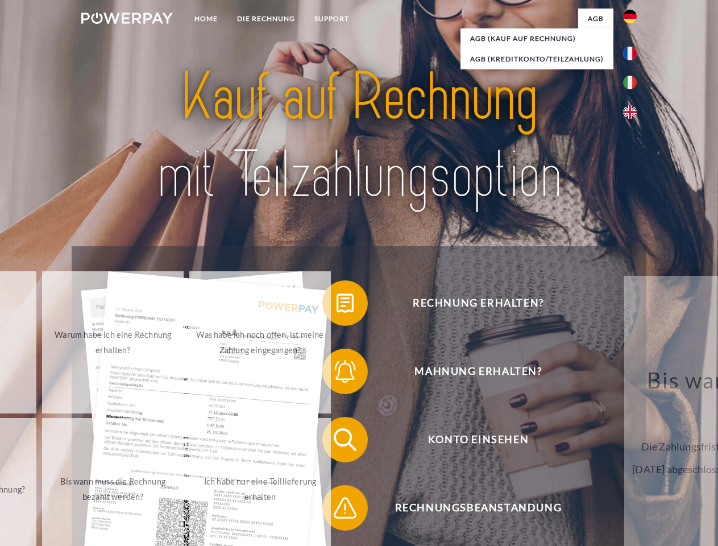  What do you see at coordinates (536, 59) in the screenshot?
I see `a: AGB (Kreditkonto/Teilzahlung)` at bounding box center [536, 59].